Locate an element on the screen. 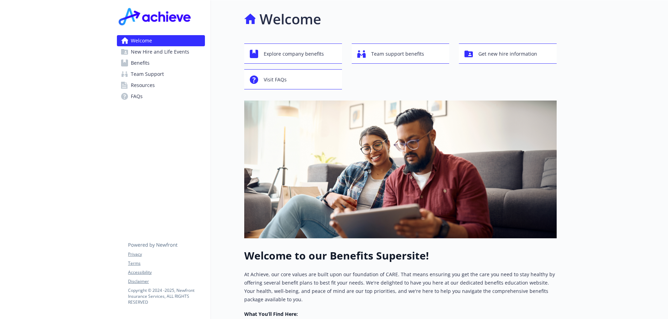  button: Get new hire information is located at coordinates (507, 54).